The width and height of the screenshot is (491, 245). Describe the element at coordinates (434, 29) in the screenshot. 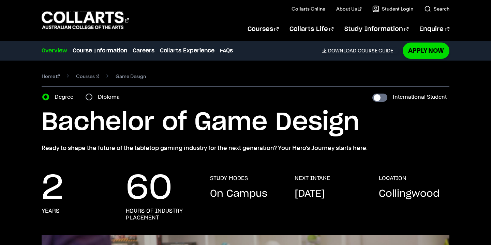

I see `a: Enquire` at that location.